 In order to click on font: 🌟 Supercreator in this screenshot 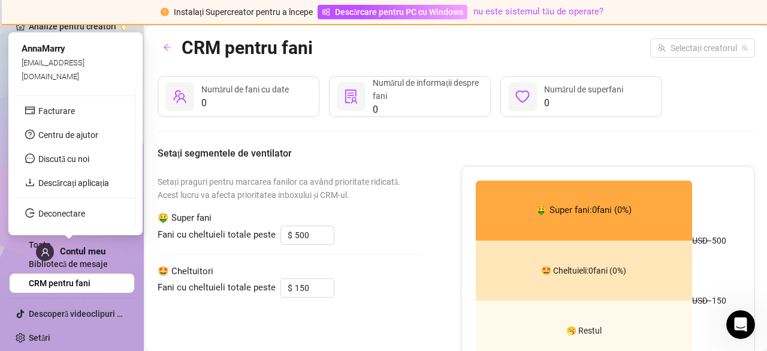, I will do `click(129, 10)`.